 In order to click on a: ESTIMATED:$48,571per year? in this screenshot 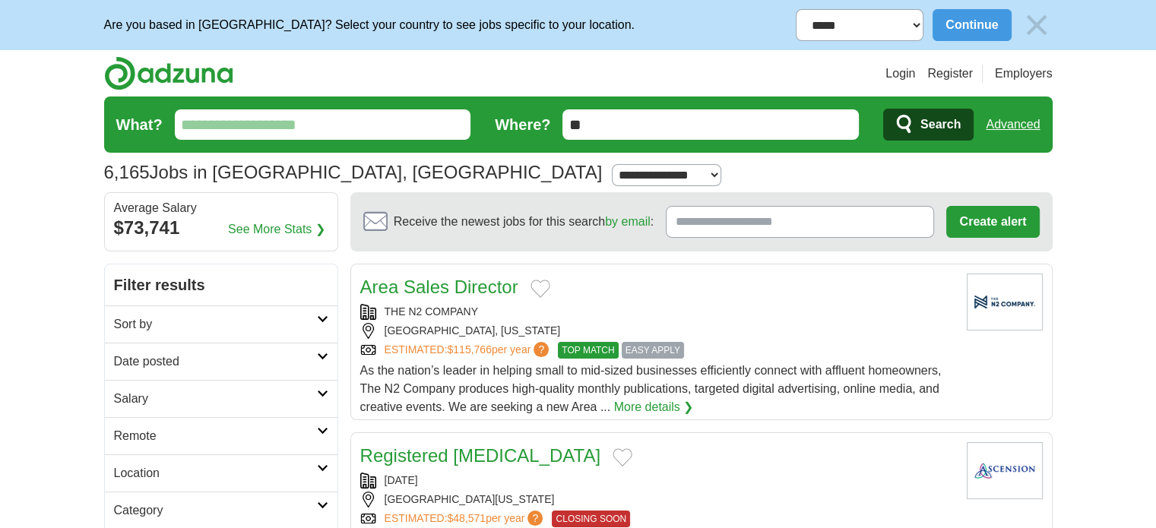, I will do `click(465, 519)`.